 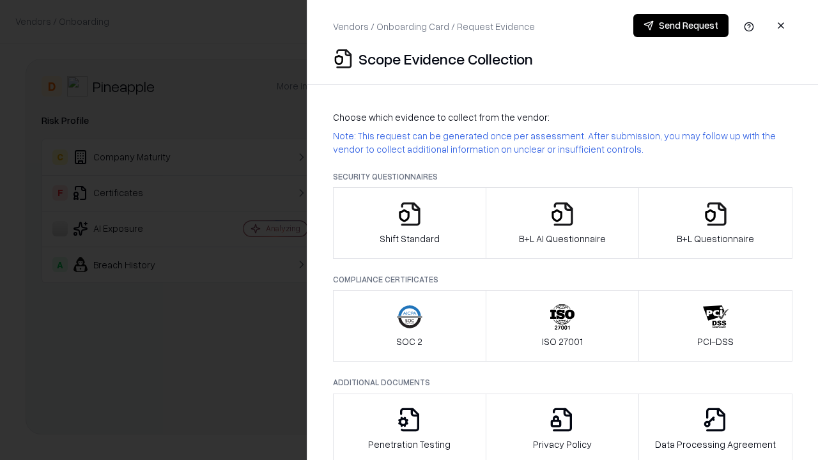 What do you see at coordinates (715, 444) in the screenshot?
I see `p: Data Processing Agreement` at bounding box center [715, 444].